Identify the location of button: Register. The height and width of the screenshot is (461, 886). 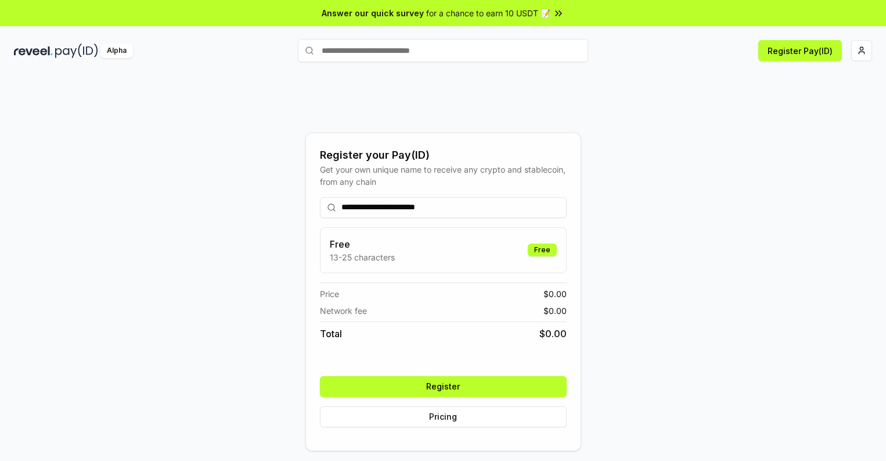
(443, 386).